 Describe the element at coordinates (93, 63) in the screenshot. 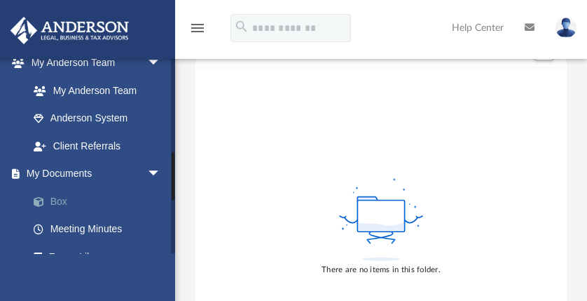

I see `a: My Anderson Teamarrow_drop_down` at that location.